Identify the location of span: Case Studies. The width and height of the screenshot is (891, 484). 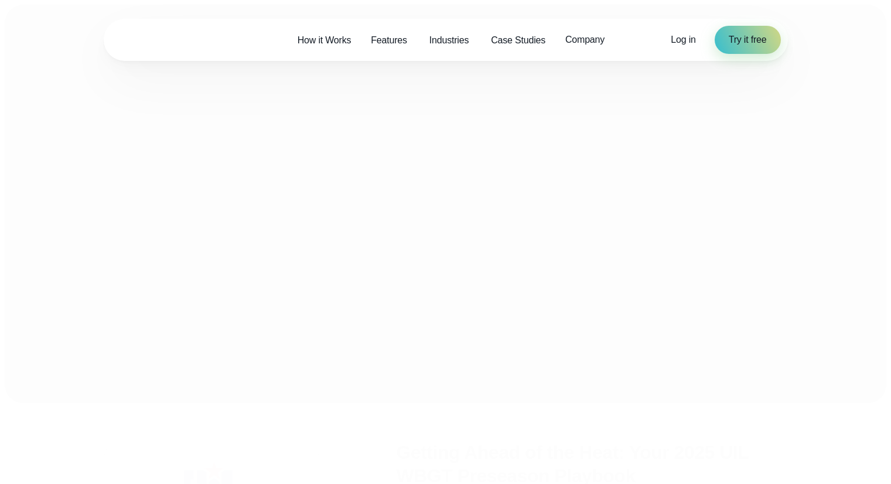
(518, 40).